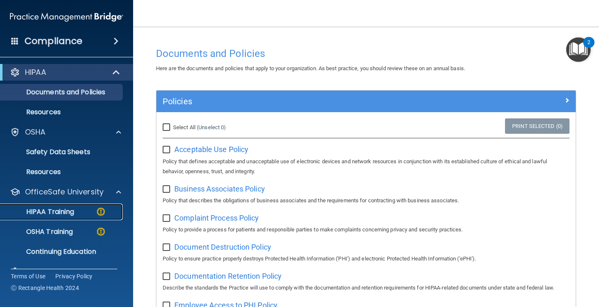 Image resolution: width=599 pixels, height=307 pixels. I want to click on p: OSHA, so click(35, 132).